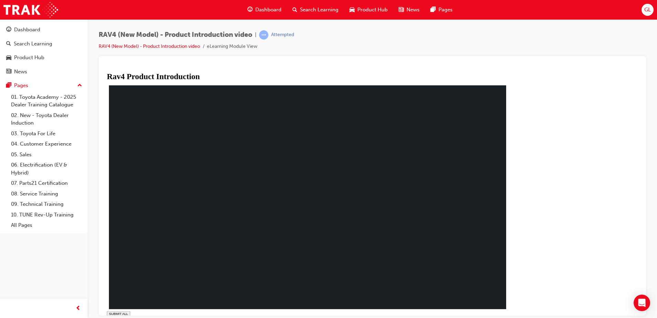 Image resolution: width=657 pixels, height=318 pixels. Describe the element at coordinates (264, 10) in the screenshot. I see `a: guage-iconDashboard` at that location.